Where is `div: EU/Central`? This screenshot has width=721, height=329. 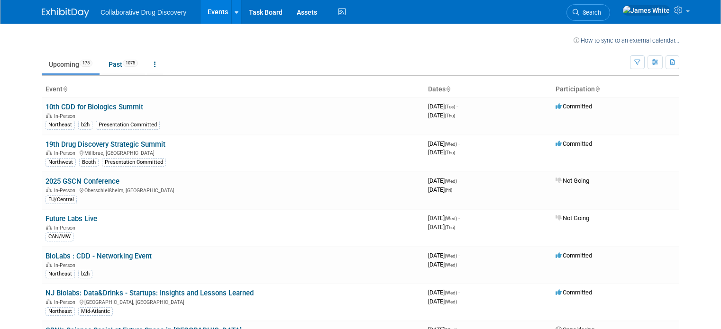 div: EU/Central is located at coordinates (61, 200).